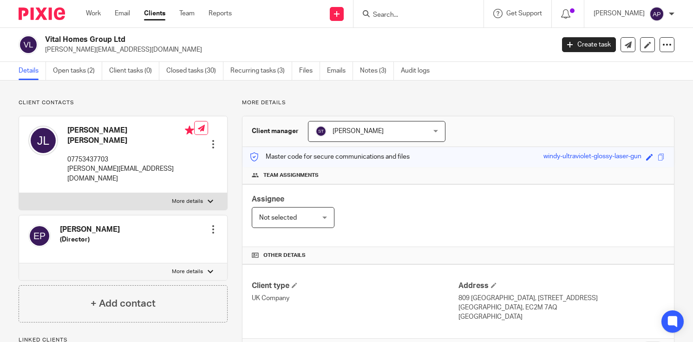 The height and width of the screenshot is (342, 693). What do you see at coordinates (195, 71) in the screenshot?
I see `a: Closed tasks (30)` at bounding box center [195, 71].